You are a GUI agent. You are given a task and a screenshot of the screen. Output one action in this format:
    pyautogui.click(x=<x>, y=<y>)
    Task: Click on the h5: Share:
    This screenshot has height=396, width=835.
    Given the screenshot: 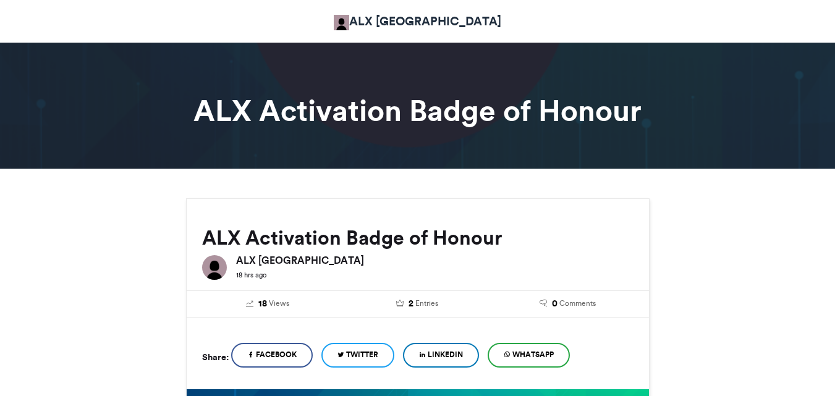 What is the action you would take?
    pyautogui.click(x=215, y=357)
    